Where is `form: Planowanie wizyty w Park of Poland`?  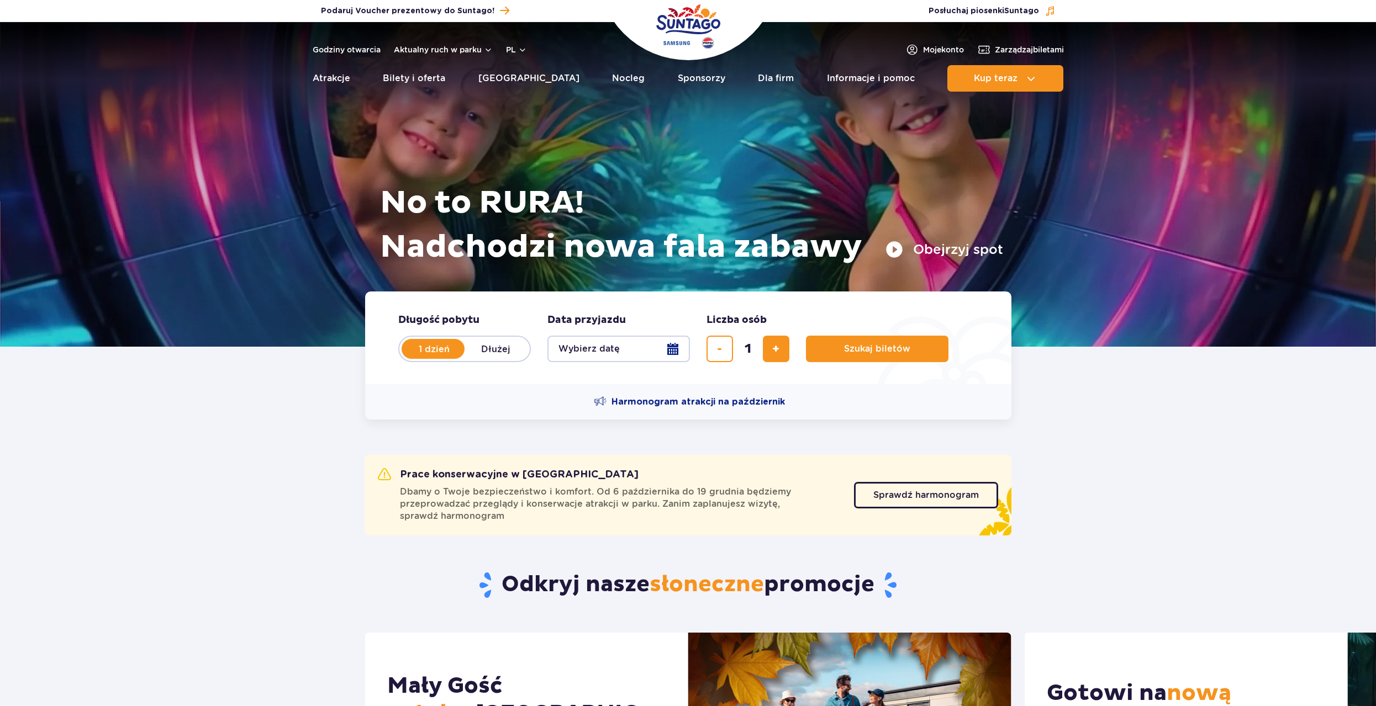
form: Planowanie wizyty w Park of Poland is located at coordinates (688, 338).